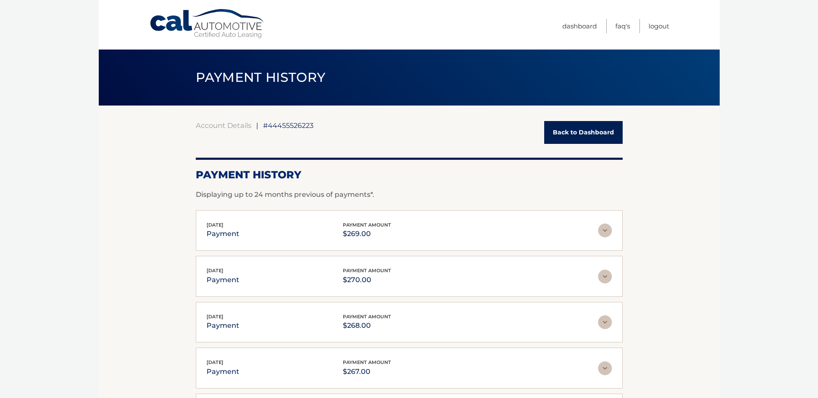  What do you see at coordinates (367, 280) in the screenshot?
I see `p: $270.00` at bounding box center [367, 280].